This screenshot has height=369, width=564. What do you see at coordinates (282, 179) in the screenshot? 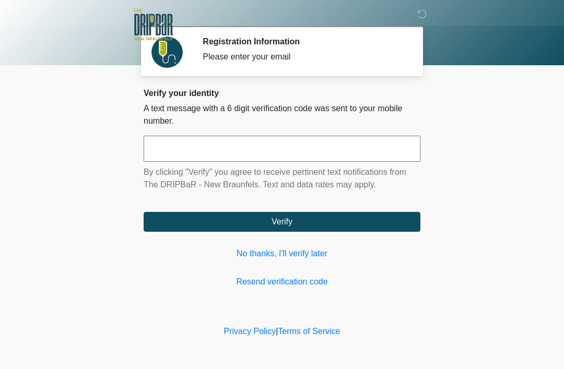
I see `p: By clicking "Verify" you agree to receive pertinent text notifications from The DRIPBaR - New Bra...` at bounding box center [282, 179].